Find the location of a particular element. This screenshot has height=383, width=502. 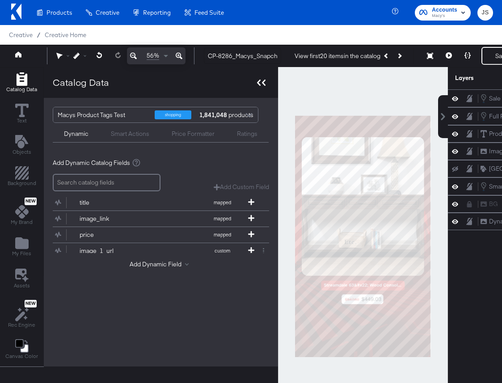

span: Products is located at coordinates (59, 13).